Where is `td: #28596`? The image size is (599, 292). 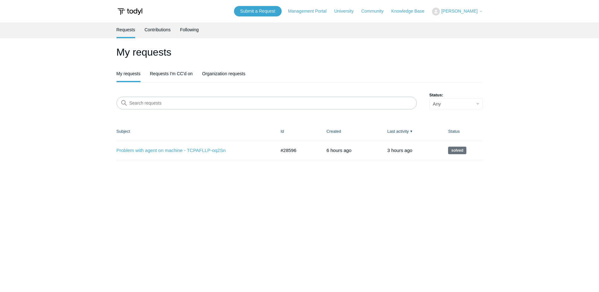 td: #28596 is located at coordinates (297, 150).